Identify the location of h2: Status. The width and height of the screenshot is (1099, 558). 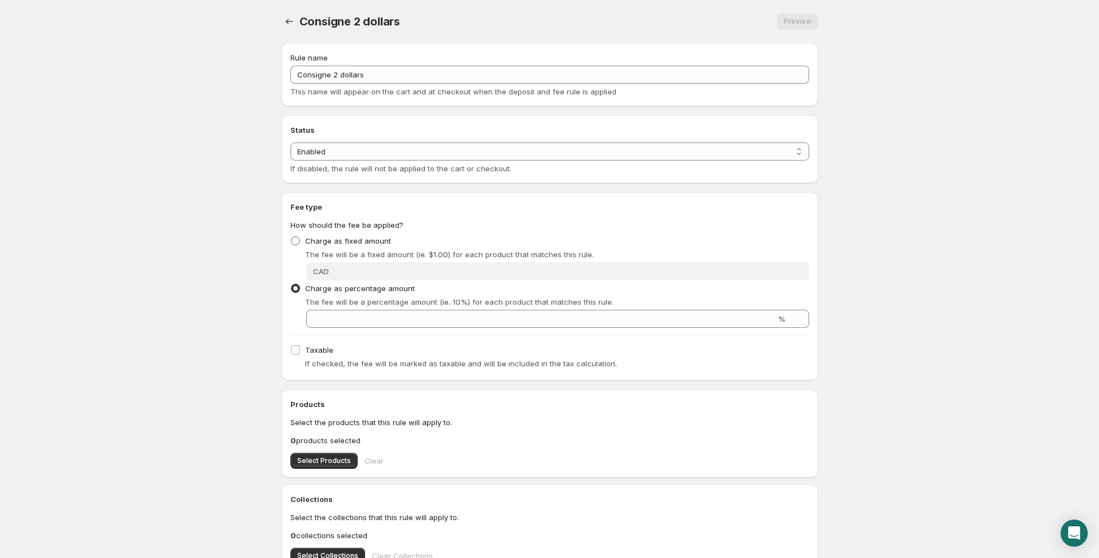
(550, 130).